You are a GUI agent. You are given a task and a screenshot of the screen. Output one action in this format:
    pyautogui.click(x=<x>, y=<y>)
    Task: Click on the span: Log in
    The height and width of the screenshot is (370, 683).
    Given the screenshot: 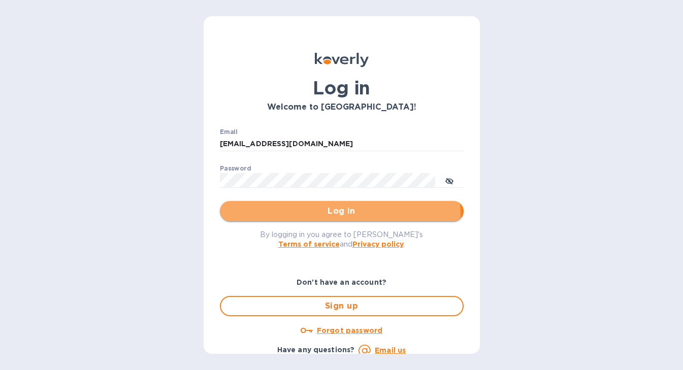 What is the action you would take?
    pyautogui.click(x=342, y=211)
    